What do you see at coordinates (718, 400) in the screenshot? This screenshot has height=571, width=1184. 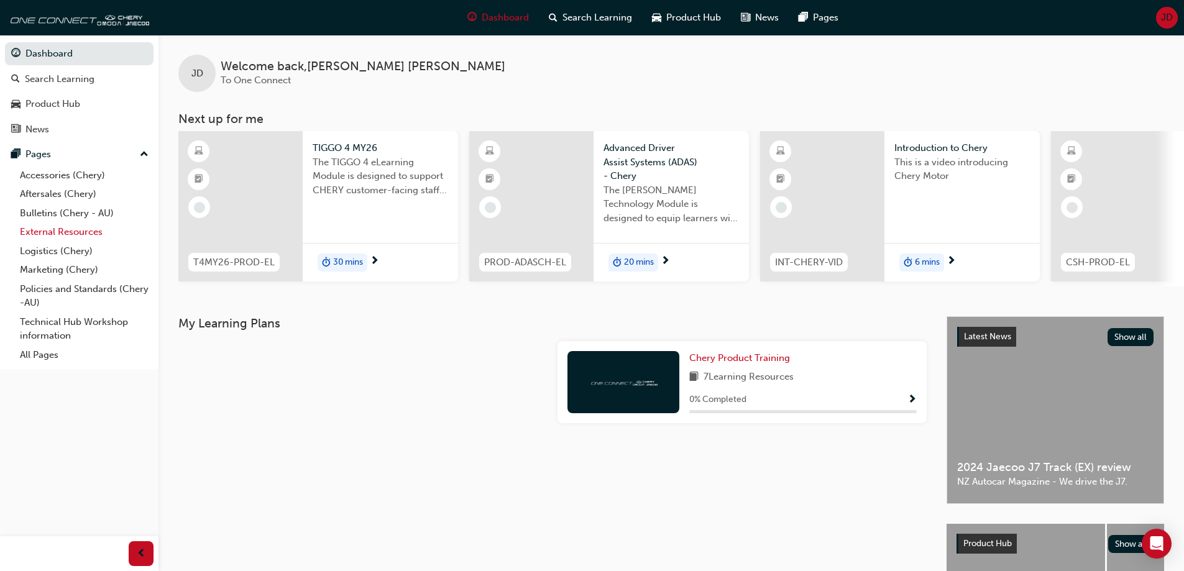 I see `span: 0 % Completed` at bounding box center [718, 400].